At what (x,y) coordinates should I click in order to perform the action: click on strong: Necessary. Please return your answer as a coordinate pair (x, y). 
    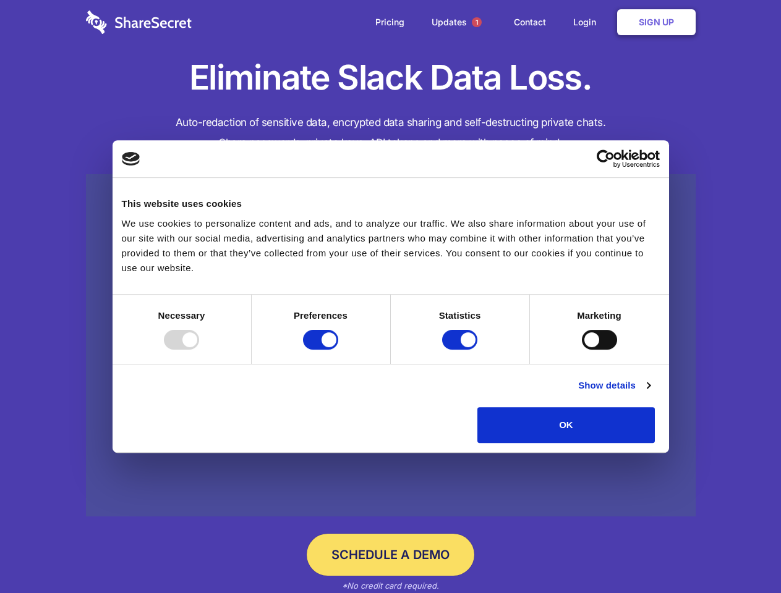
    Looking at the image, I should click on (182, 315).